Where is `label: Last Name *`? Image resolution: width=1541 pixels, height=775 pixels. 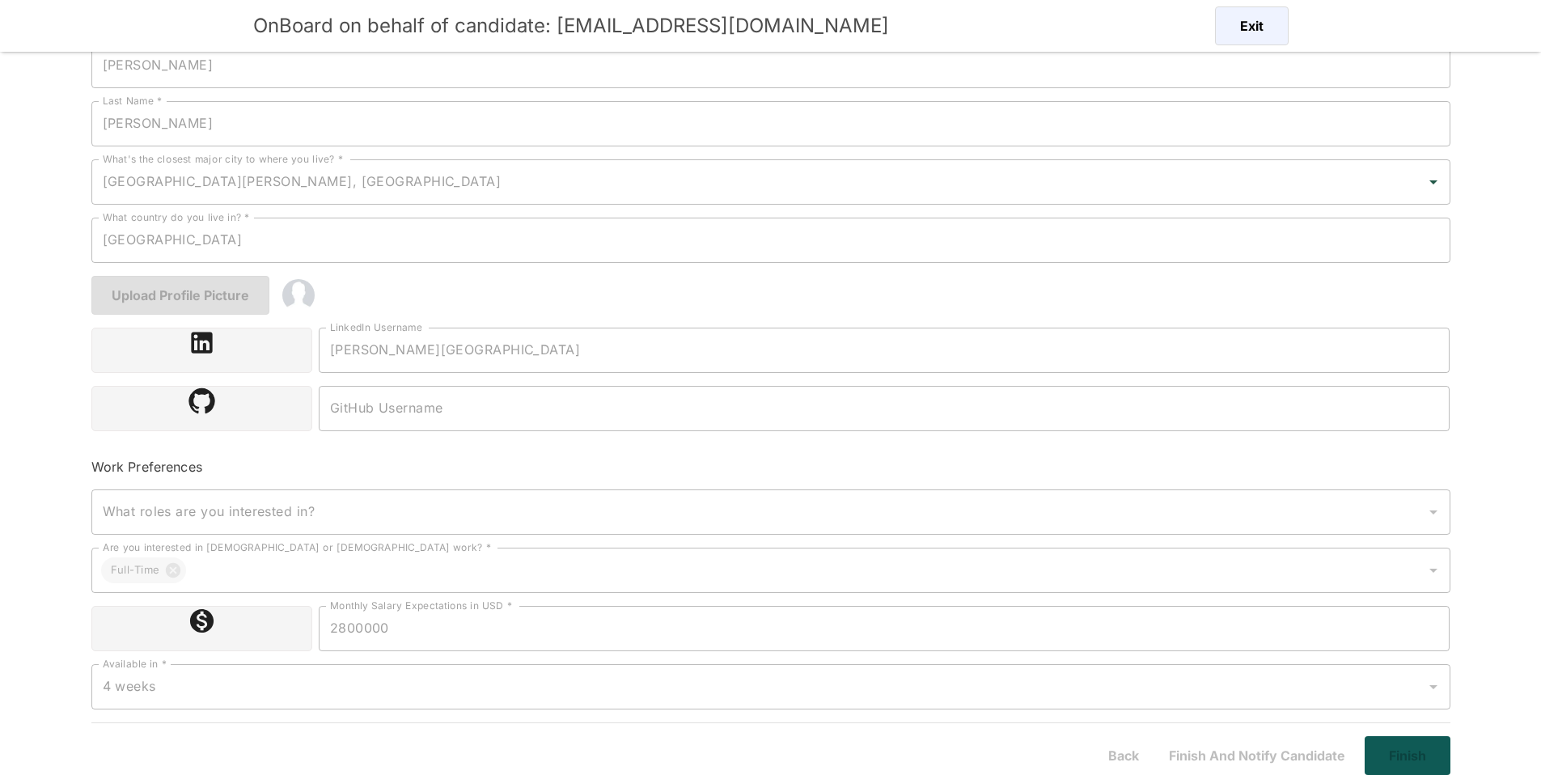
label: Last Name * is located at coordinates (132, 100).